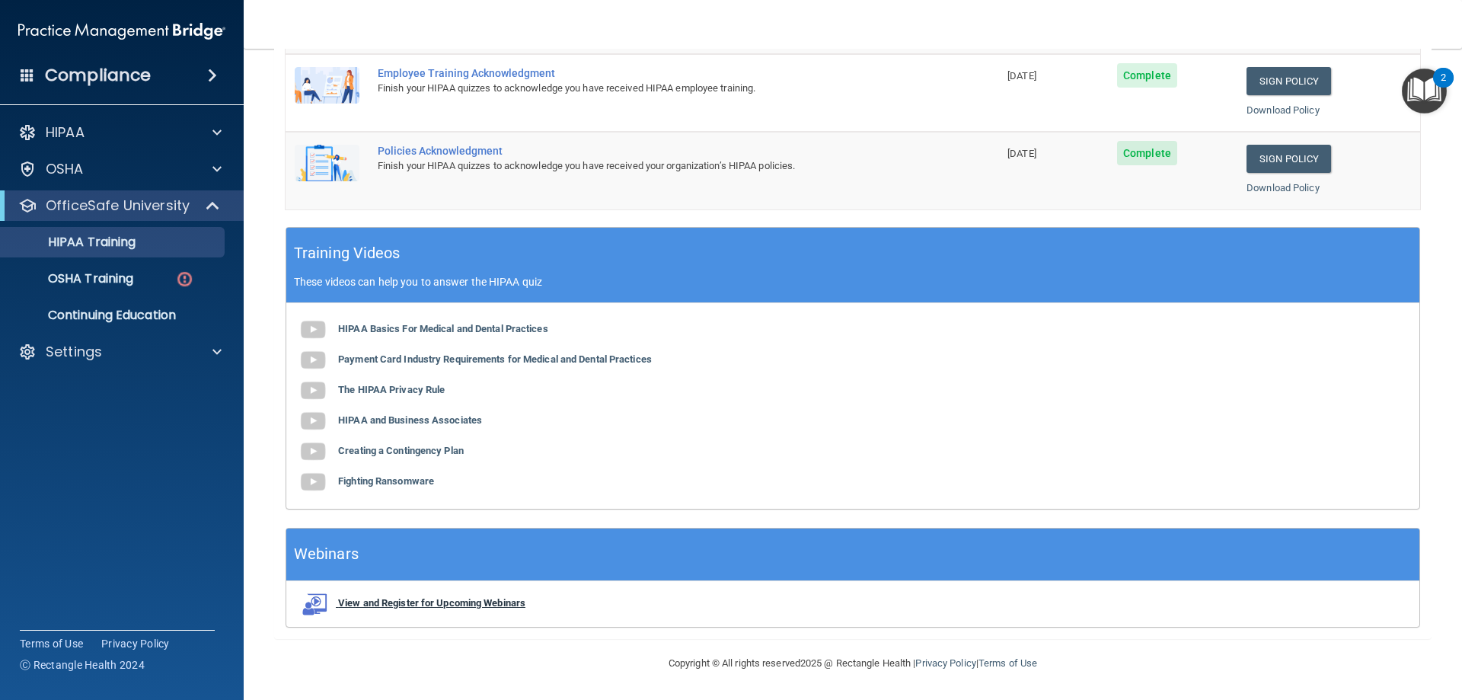 The height and width of the screenshot is (700, 1462). I want to click on div: Finish your HIPAA quizzes to acknowledge you have received your organization’s HIPAA policies., so click(650, 166).